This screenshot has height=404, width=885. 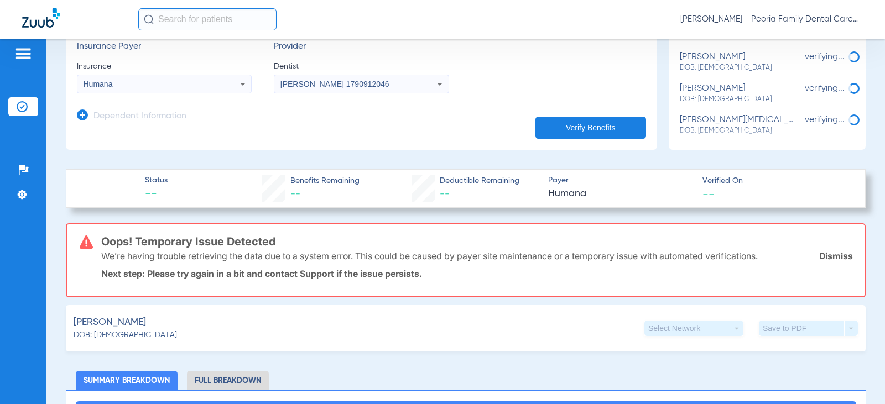 I want to click on span: Deductible Remaining, so click(x=479, y=181).